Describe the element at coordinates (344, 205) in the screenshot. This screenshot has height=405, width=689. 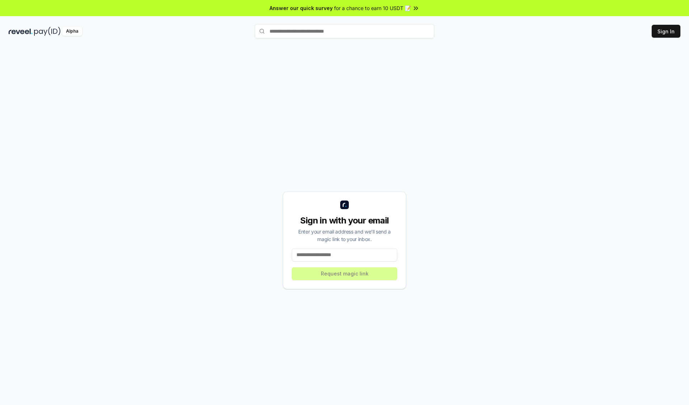
I see `img: logo_small` at that location.